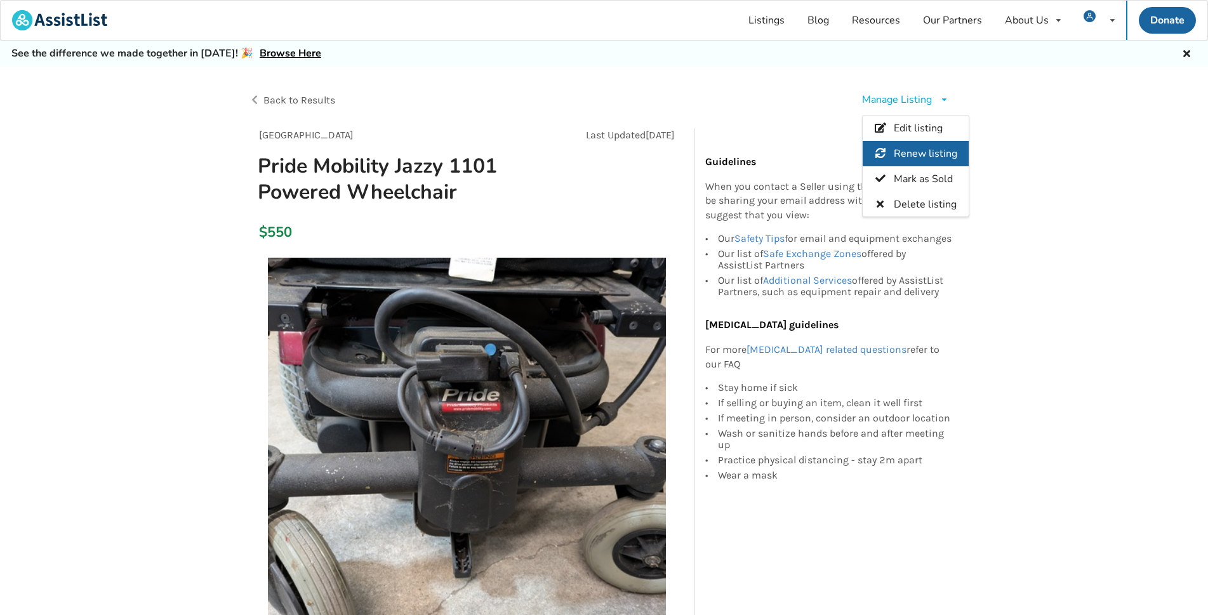 This screenshot has height=615, width=1208. What do you see at coordinates (818, 20) in the screenshot?
I see `a: Blog` at bounding box center [818, 20].